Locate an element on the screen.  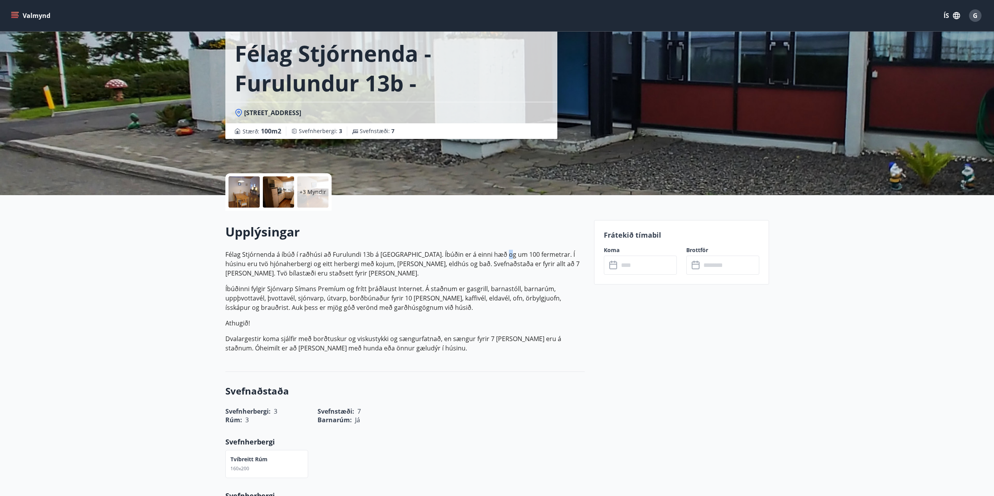
span: 7 is located at coordinates (393, 131).